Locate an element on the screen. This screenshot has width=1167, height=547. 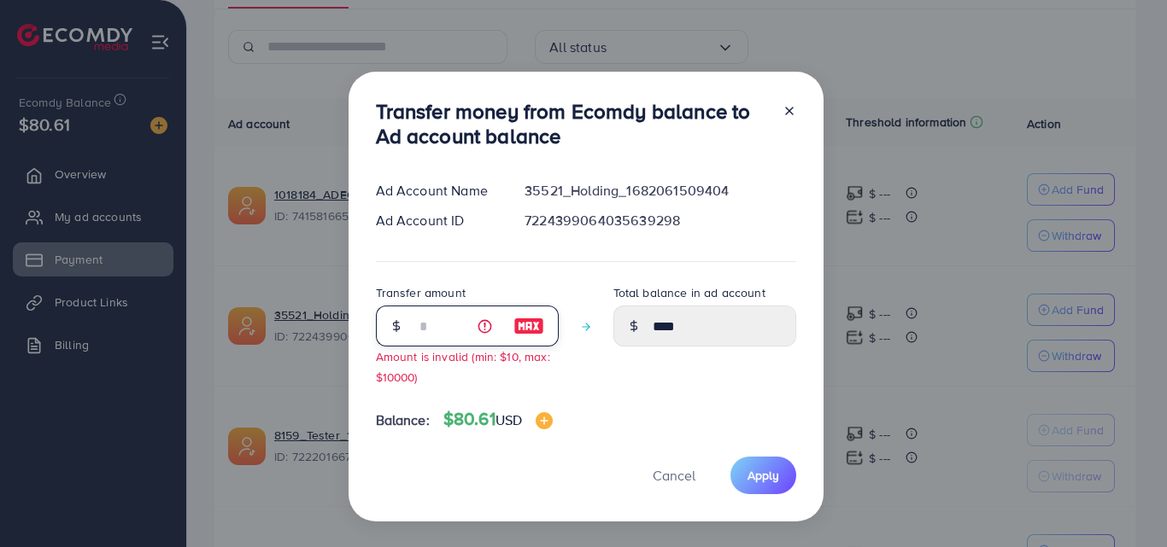
label: Total balance in ad account is located at coordinates (689, 293).